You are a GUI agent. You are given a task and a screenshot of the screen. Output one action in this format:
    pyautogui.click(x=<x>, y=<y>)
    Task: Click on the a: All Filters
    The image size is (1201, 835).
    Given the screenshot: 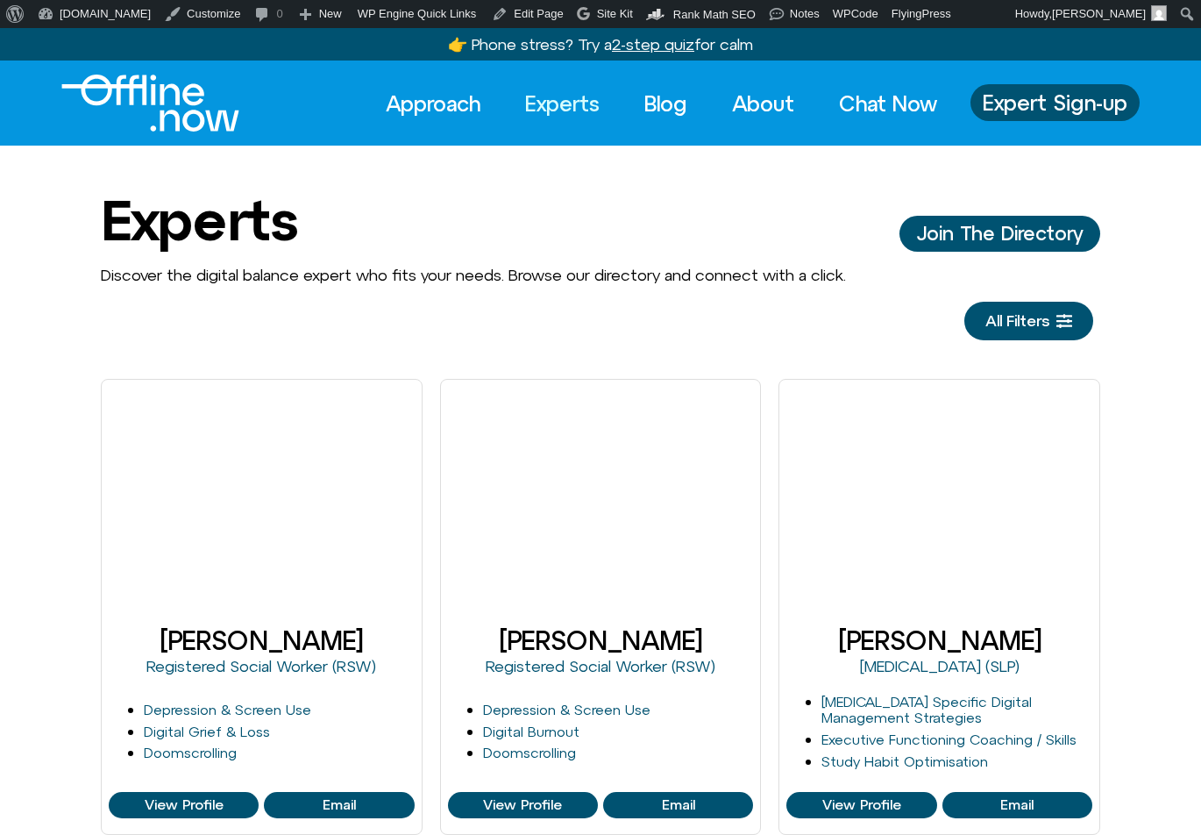 What is the action you would take?
    pyautogui.click(x=1028, y=321)
    